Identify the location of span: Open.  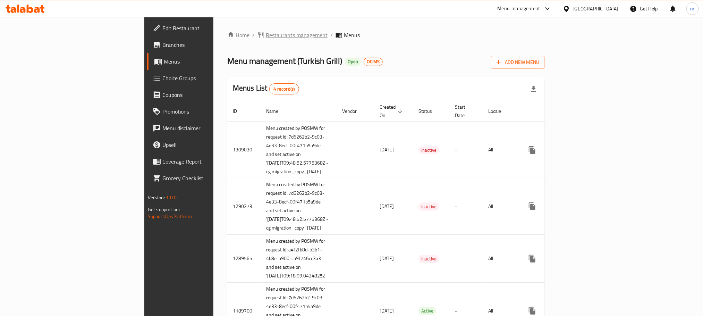
(353, 61).